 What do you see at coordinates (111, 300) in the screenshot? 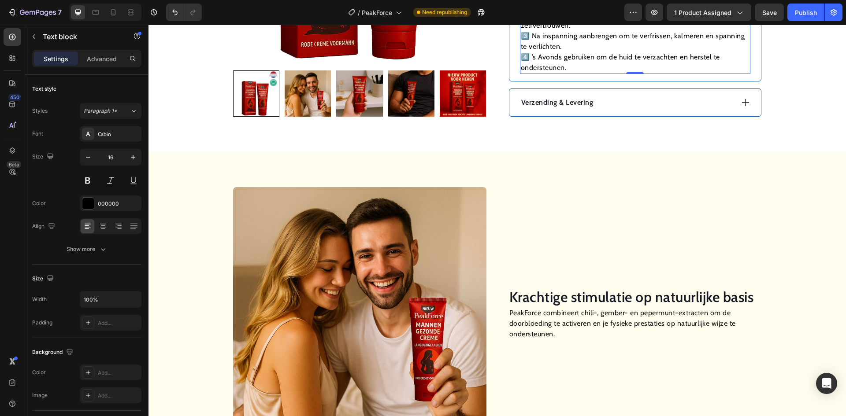
I see `input: Auto` at bounding box center [111, 300].